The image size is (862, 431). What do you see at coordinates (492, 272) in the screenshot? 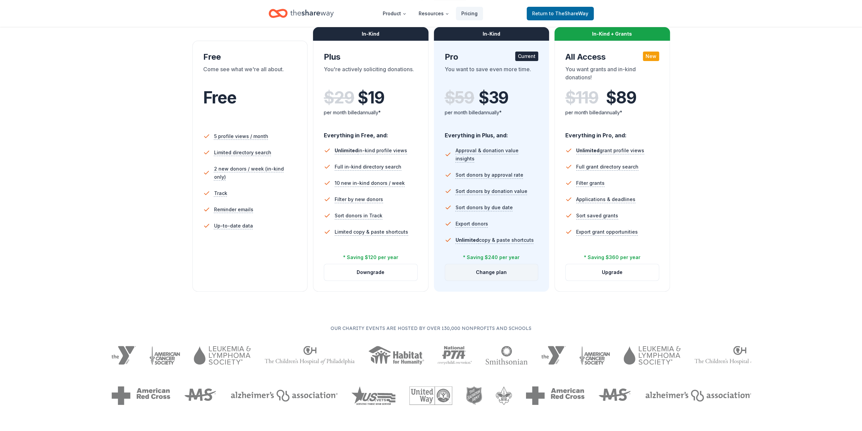
I see `button: Change plan` at bounding box center [492, 272].